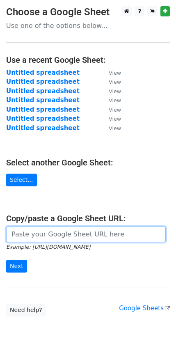  What do you see at coordinates (16, 266) in the screenshot?
I see `input: Next` at bounding box center [16, 266].